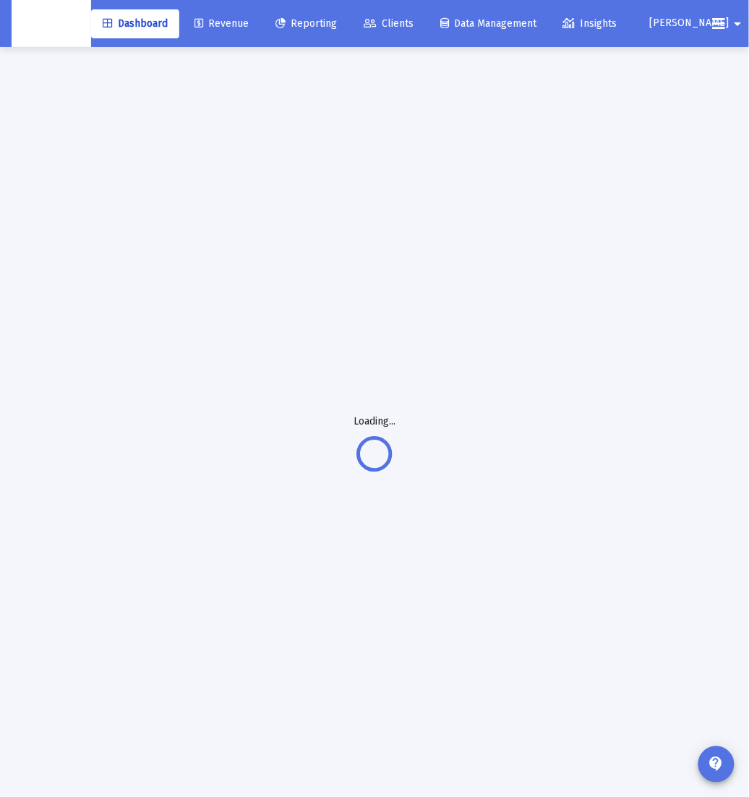 Image resolution: width=749 pixels, height=797 pixels. I want to click on span: Dashboard, so click(135, 23).